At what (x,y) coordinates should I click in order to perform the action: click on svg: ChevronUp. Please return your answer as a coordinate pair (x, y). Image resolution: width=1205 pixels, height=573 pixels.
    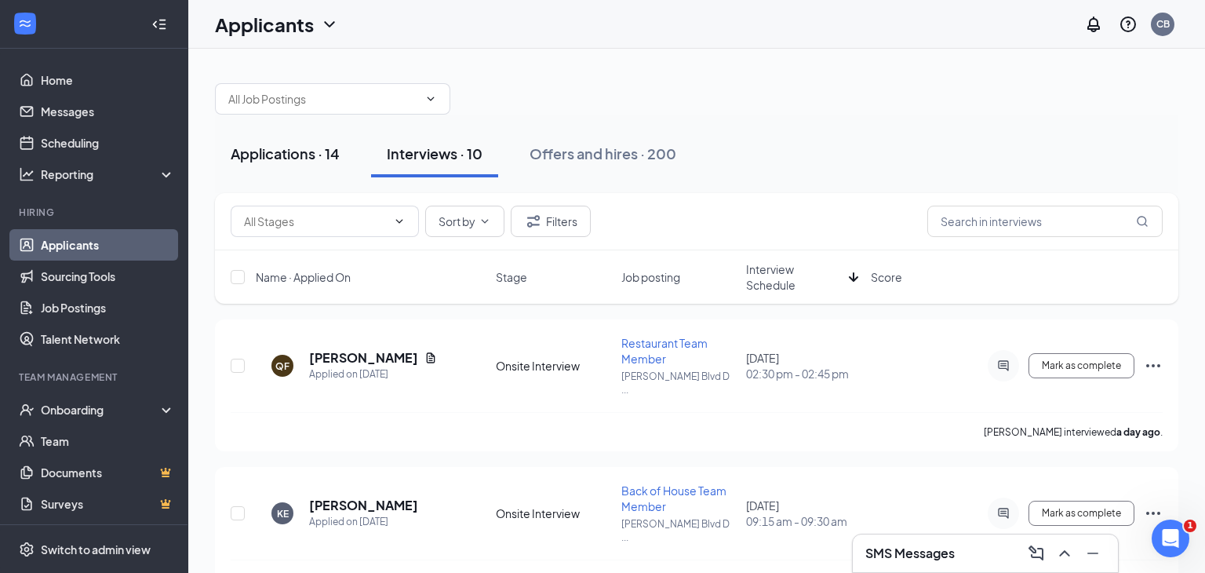
    Looking at the image, I should click on (1065, 553).